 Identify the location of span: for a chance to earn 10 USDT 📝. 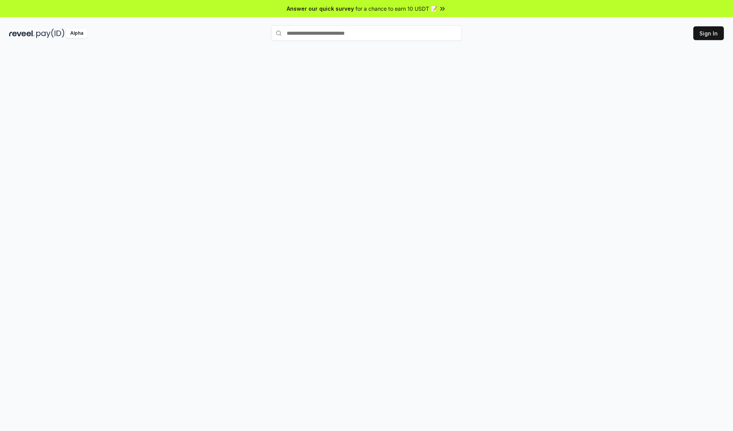
(396, 8).